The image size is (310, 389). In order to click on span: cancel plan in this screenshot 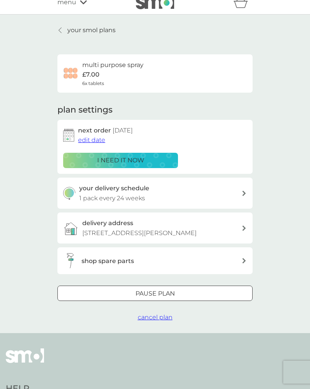, I will do `click(155, 317)`.